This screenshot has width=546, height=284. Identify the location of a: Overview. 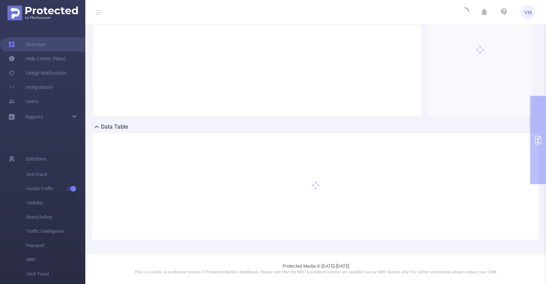
(27, 44).